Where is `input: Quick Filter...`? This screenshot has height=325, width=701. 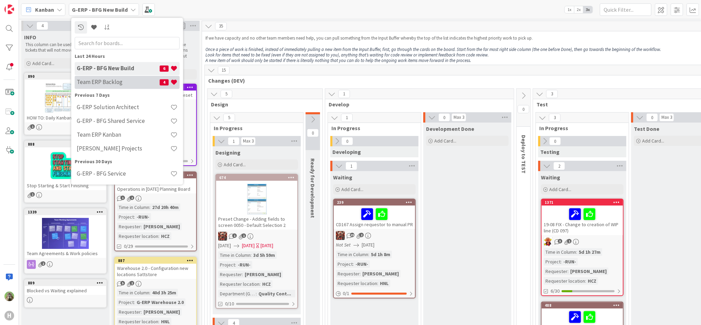
input: Quick Filter... is located at coordinates (626, 10).